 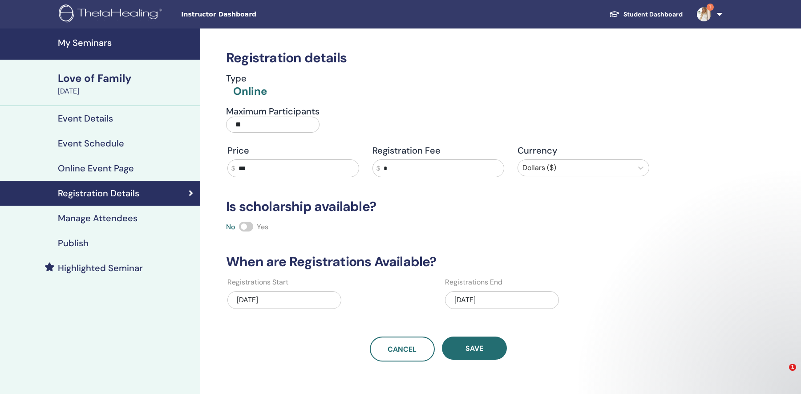 I want to click on h4: Online Event Page, so click(x=96, y=168).